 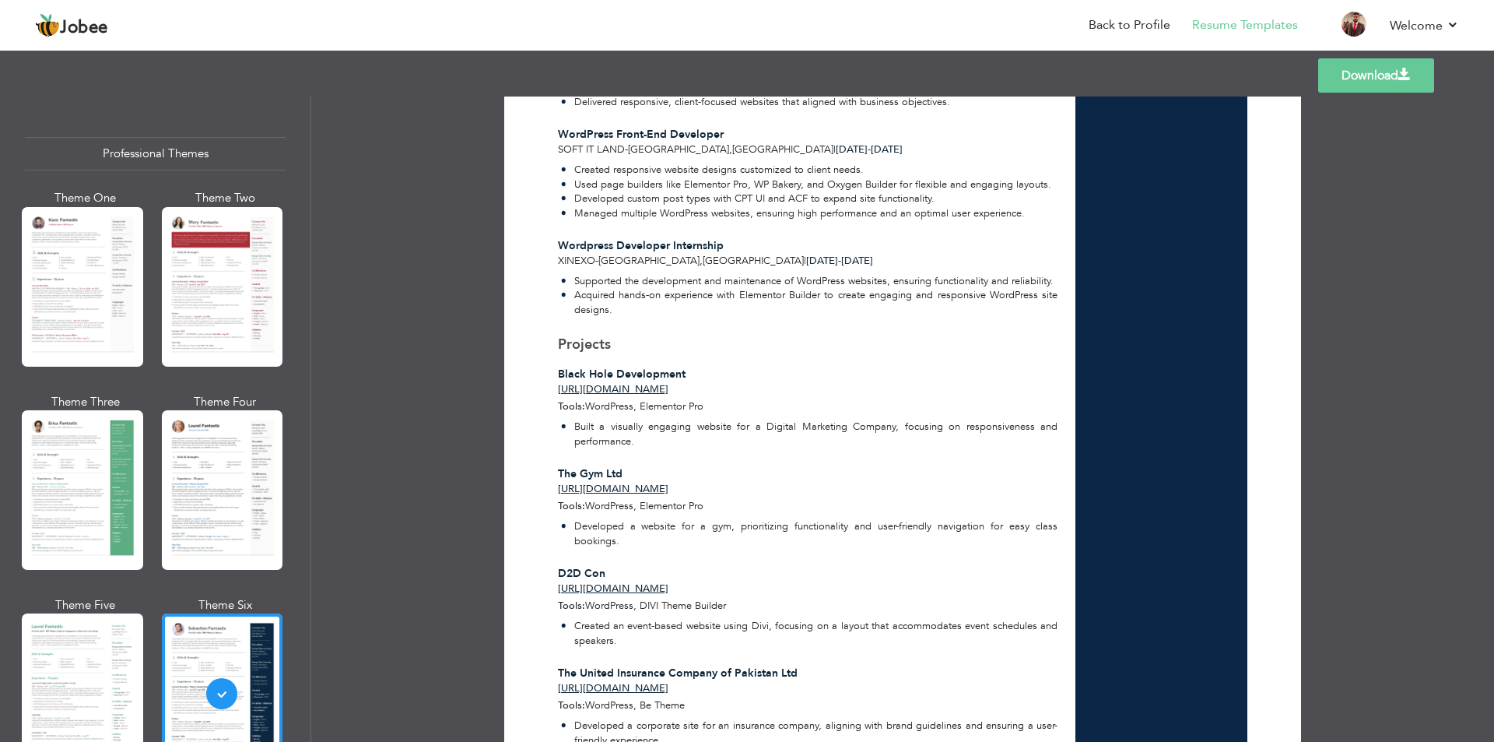 What do you see at coordinates (577, 261) in the screenshot?
I see `span: Xinexo` at bounding box center [577, 261].